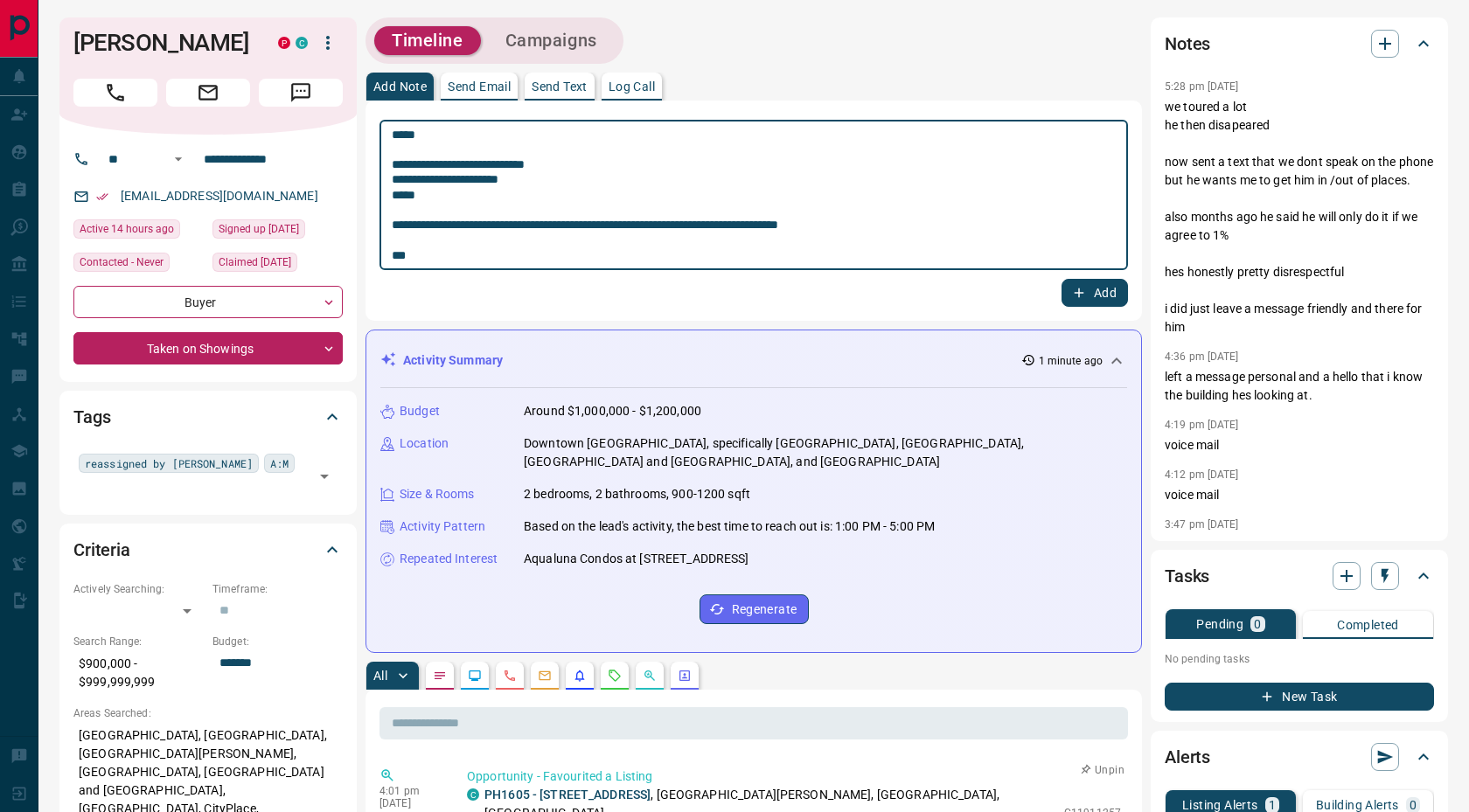  I want to click on p: Activity Pattern, so click(443, 526).